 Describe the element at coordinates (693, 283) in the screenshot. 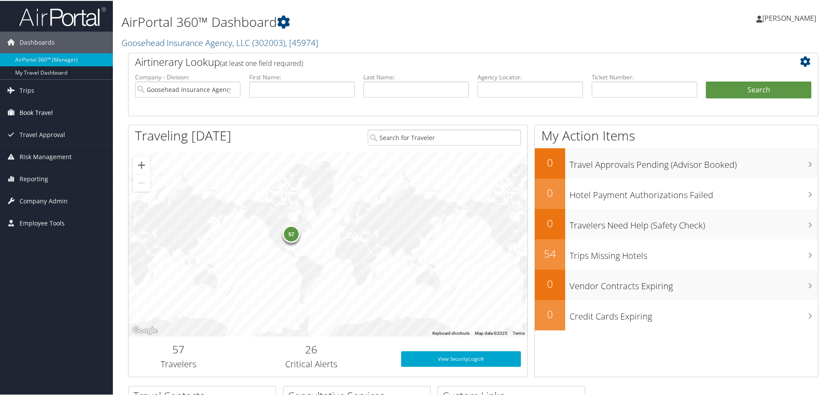

I see `h3: Vendor Contracts Expiring` at that location.